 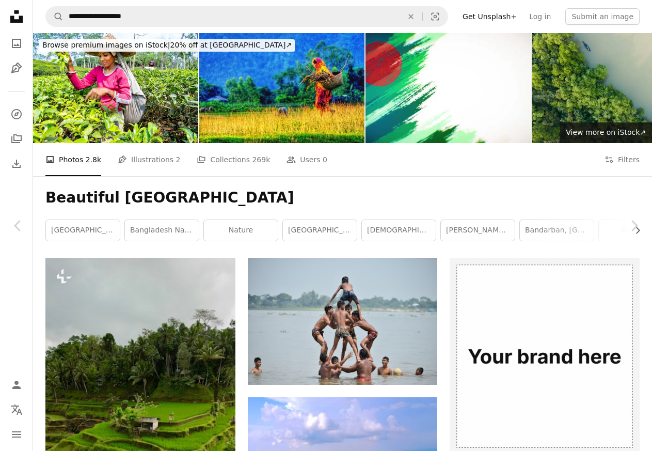 What do you see at coordinates (540, 17) in the screenshot?
I see `a: Log in` at bounding box center [540, 17].